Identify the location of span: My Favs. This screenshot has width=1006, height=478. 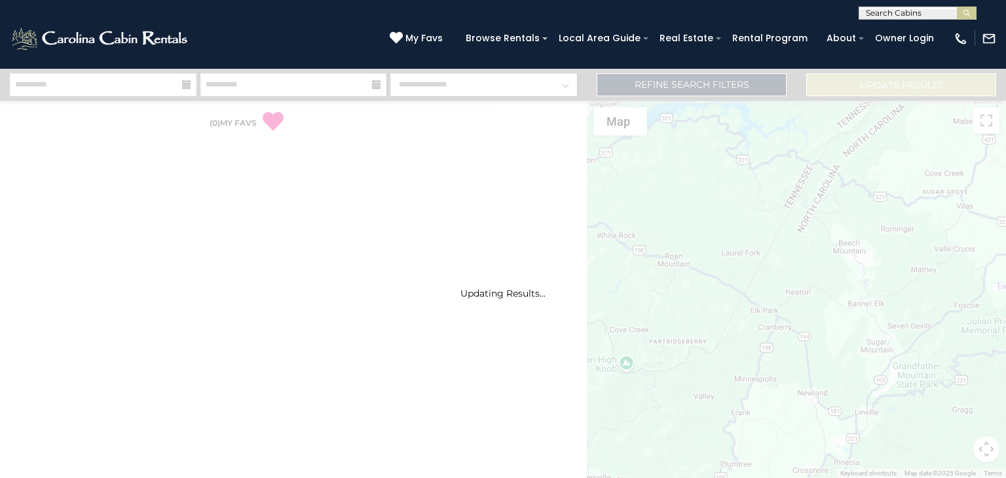
(424, 38).